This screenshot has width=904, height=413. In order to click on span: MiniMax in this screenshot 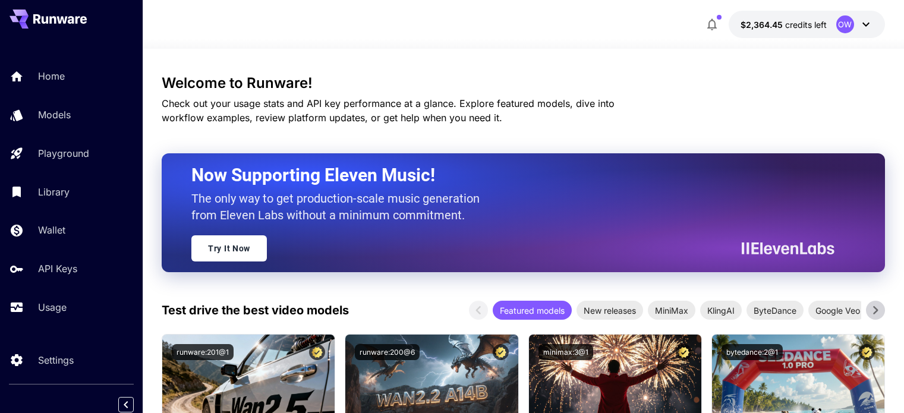, I will do `click(672, 310)`.